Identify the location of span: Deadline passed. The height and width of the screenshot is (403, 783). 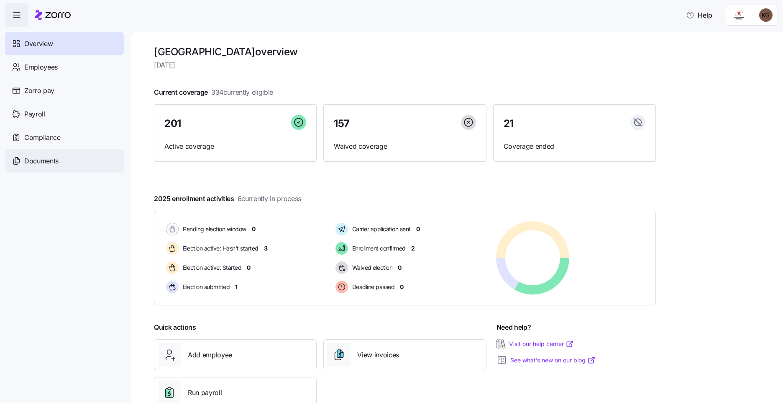
(372, 287).